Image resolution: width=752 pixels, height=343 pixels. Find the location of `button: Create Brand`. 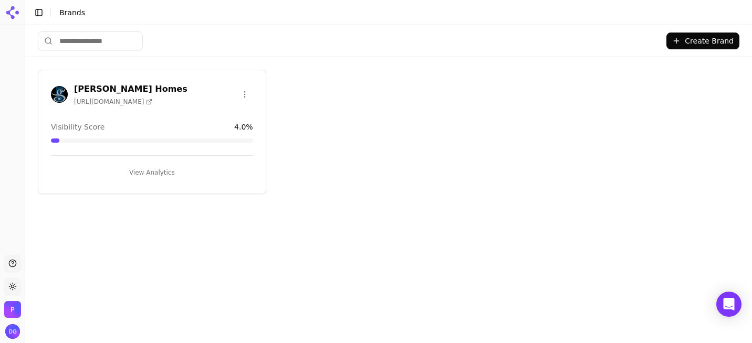

button: Create Brand is located at coordinates (703, 41).